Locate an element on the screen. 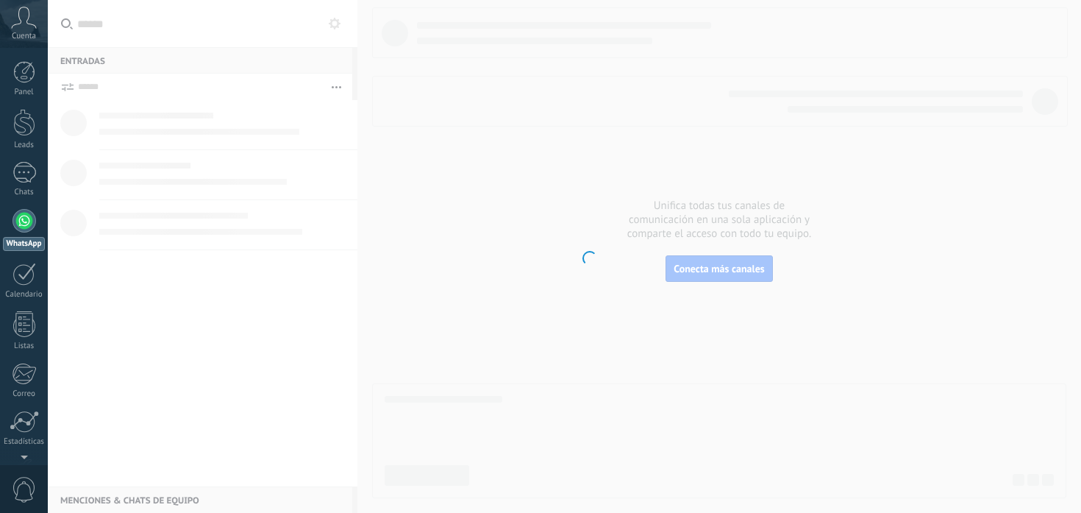 The height and width of the screenshot is (513, 1081). div: WhatsApp is located at coordinates (24, 243).